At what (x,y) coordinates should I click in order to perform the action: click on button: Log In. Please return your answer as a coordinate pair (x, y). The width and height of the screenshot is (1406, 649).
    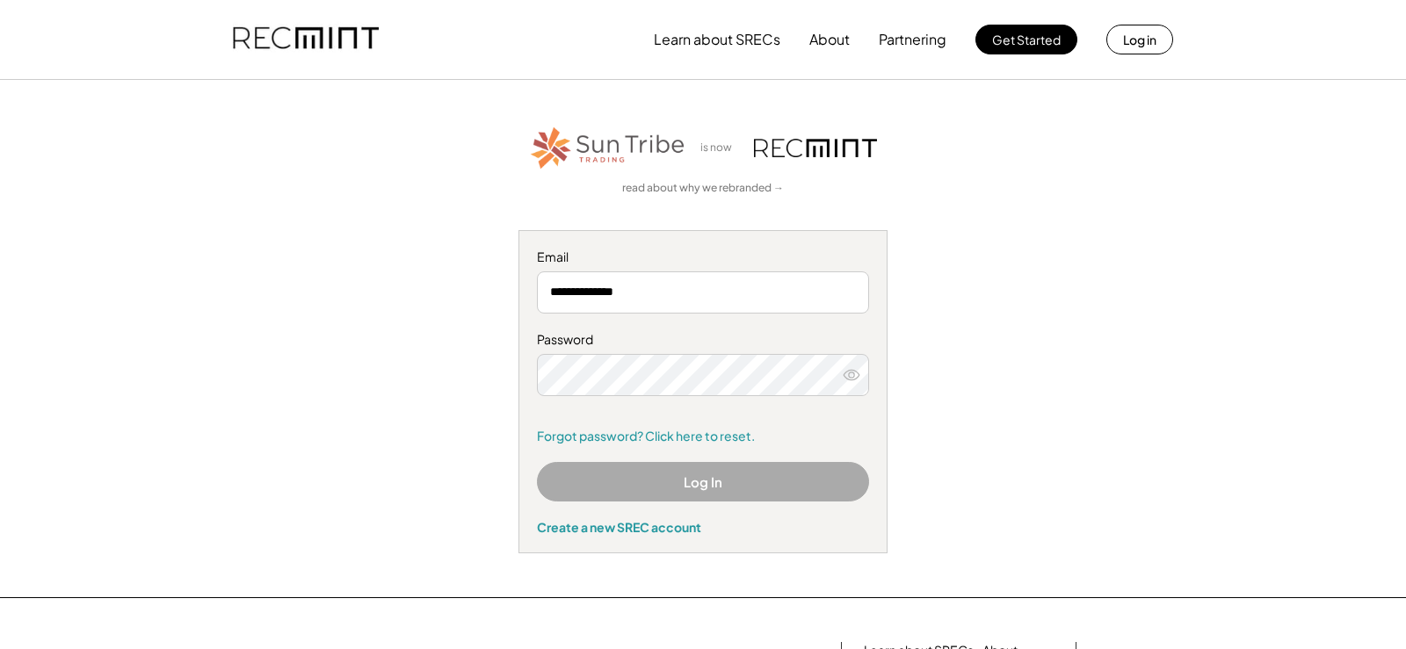
    Looking at the image, I should click on (703, 481).